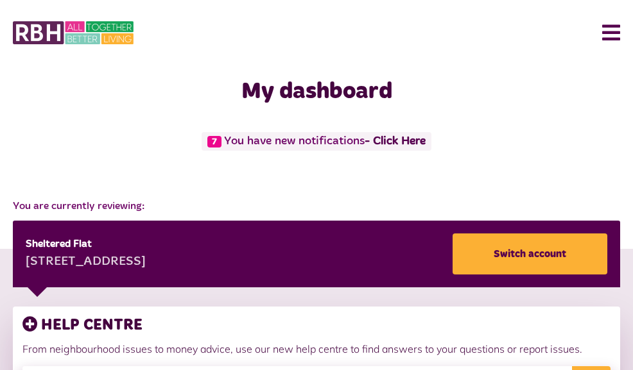 The height and width of the screenshot is (370, 633). I want to click on span: You are currently reviewing:, so click(317, 207).